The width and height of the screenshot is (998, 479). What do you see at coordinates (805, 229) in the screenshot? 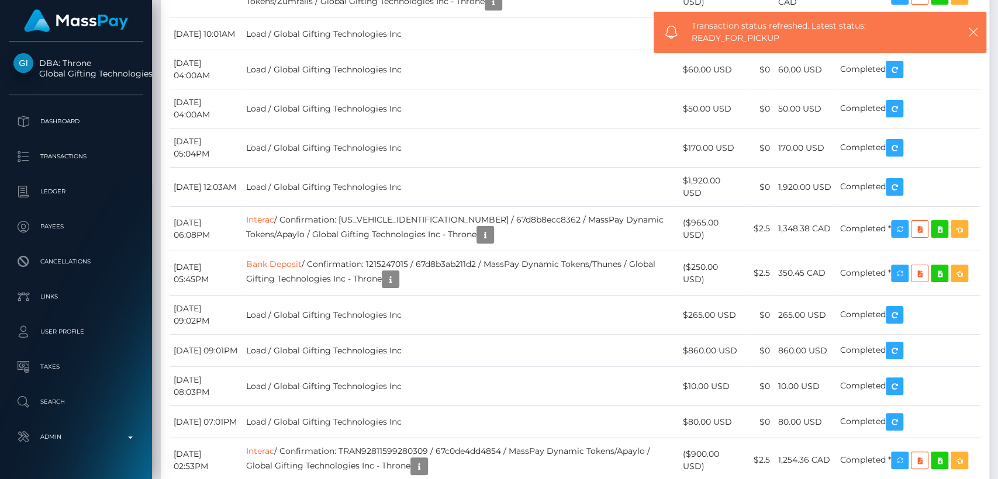
I see `td: 1,348.38 CAD` at bounding box center [805, 229].